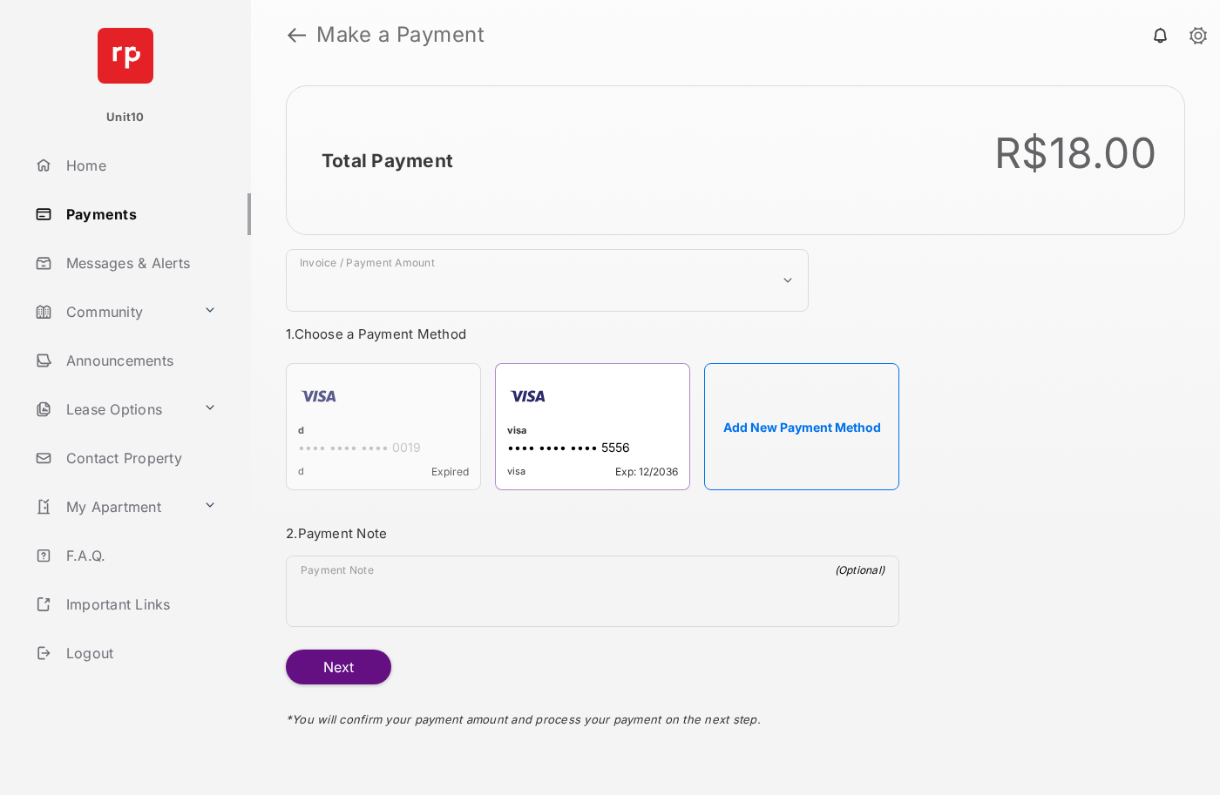  Describe the element at coordinates (592, 533) in the screenshot. I see `h3: 2. Payment Note` at that location.